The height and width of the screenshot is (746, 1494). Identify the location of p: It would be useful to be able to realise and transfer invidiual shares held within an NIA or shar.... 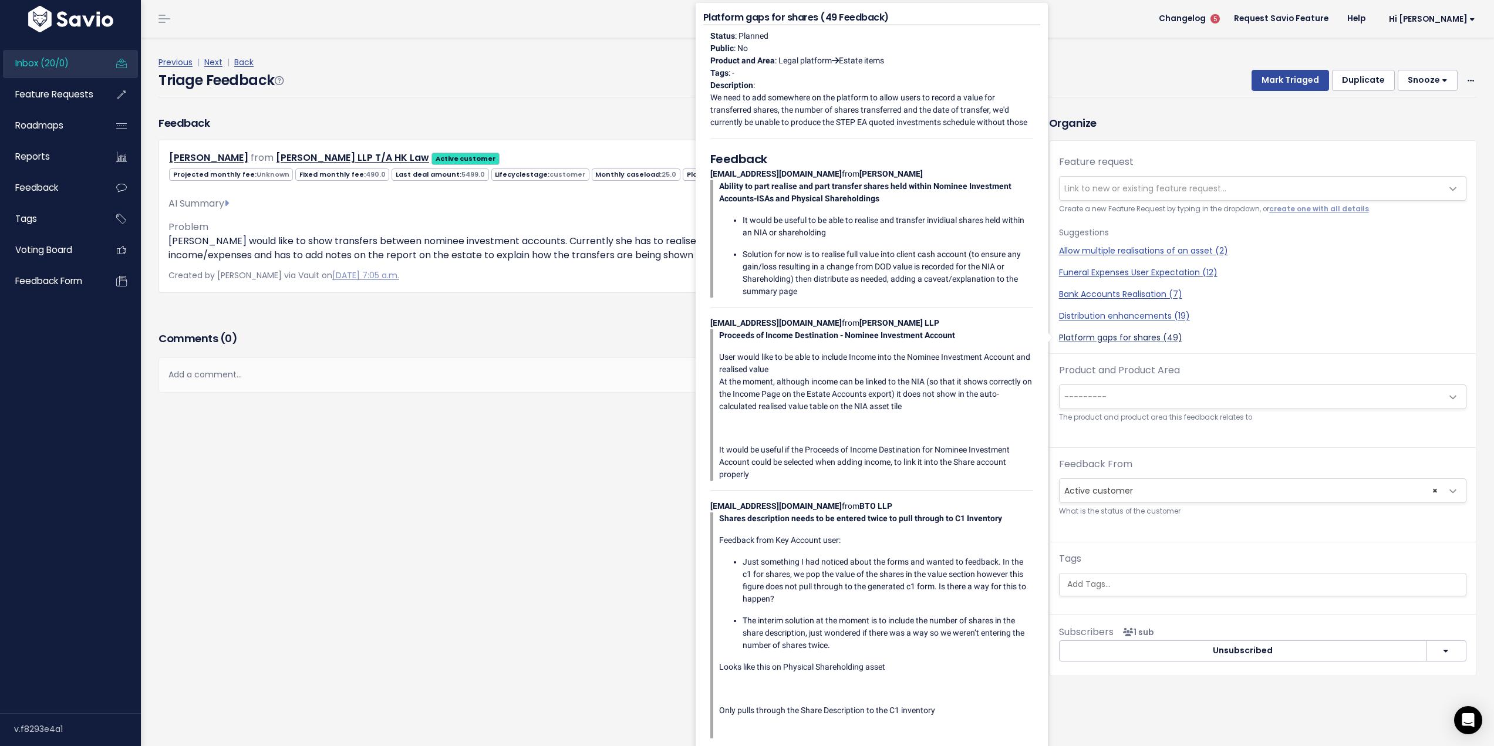
(888, 227).